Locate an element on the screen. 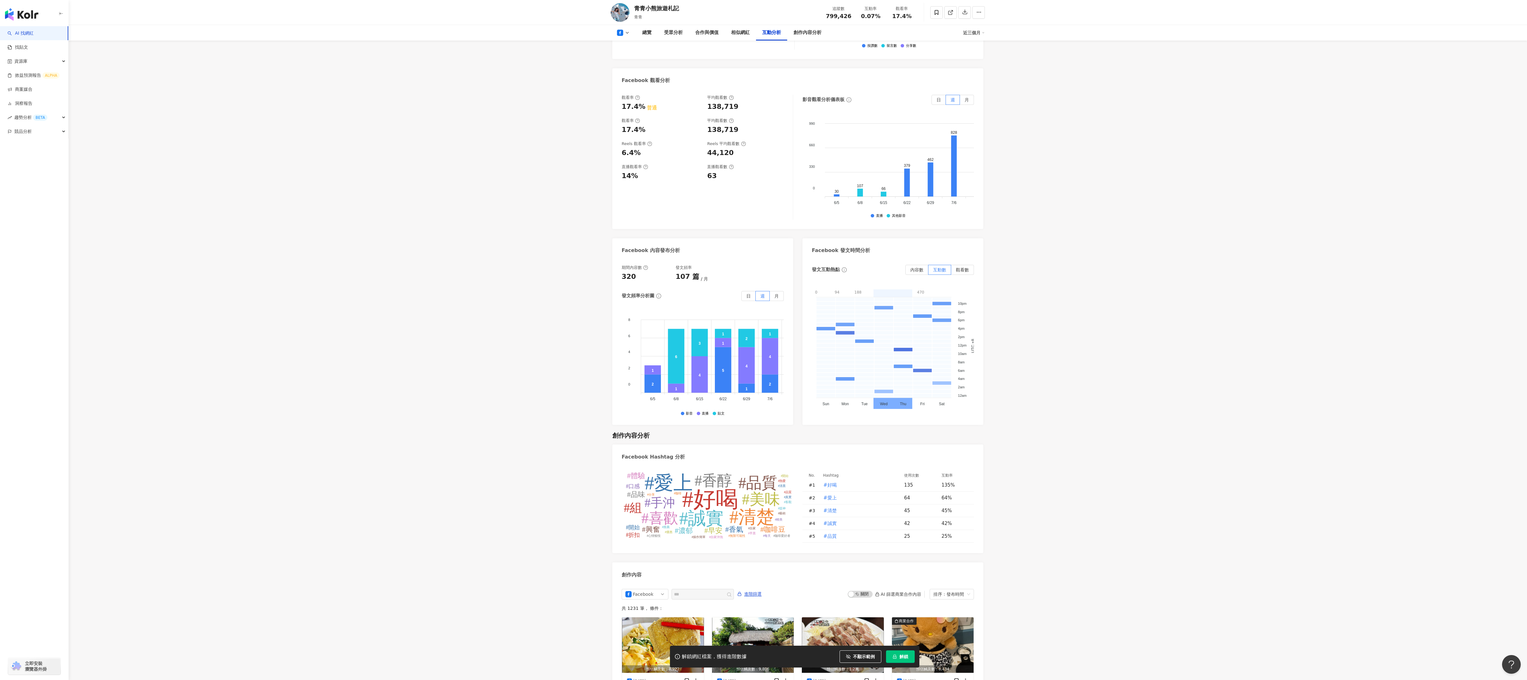 This screenshot has height=680, width=1527. div: 貼文 is located at coordinates (721, 413).